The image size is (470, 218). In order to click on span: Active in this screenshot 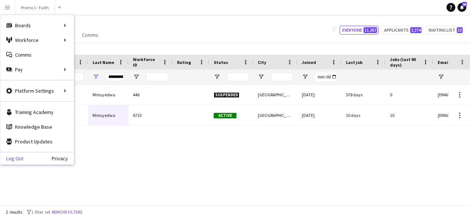, I will do `click(225, 115)`.